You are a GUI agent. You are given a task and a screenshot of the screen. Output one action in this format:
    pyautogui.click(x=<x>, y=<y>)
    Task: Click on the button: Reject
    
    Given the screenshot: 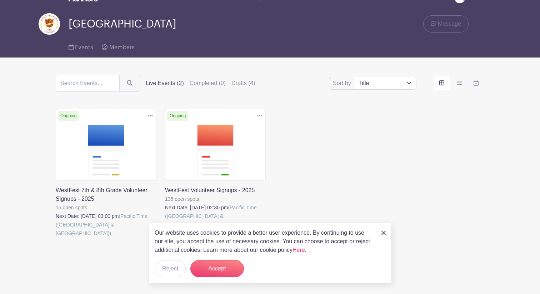 What is the action you would take?
    pyautogui.click(x=170, y=269)
    